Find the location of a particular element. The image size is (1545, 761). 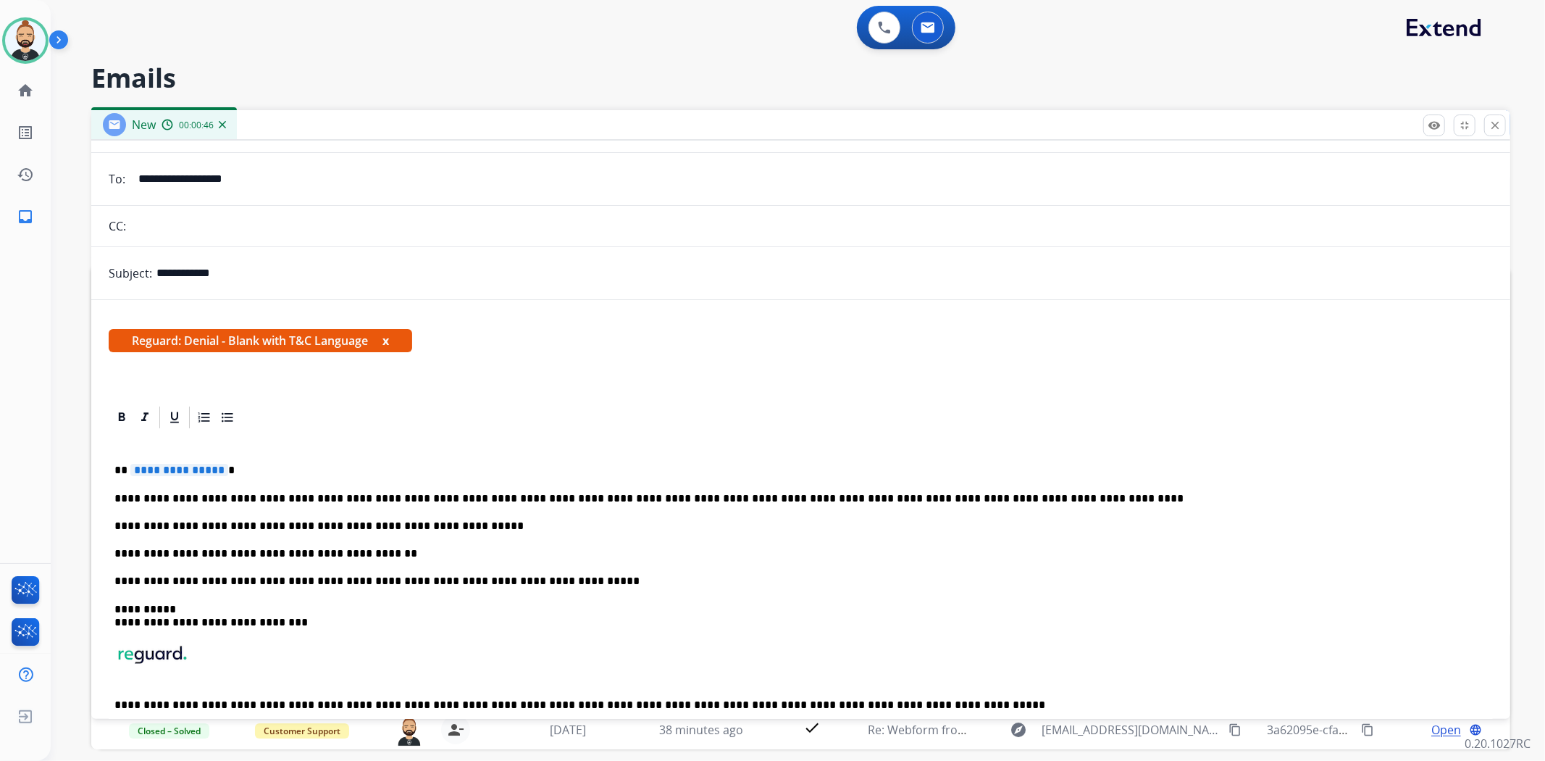

span: Reguard: Denial - Blank with T&C Language is located at coordinates (260, 340).